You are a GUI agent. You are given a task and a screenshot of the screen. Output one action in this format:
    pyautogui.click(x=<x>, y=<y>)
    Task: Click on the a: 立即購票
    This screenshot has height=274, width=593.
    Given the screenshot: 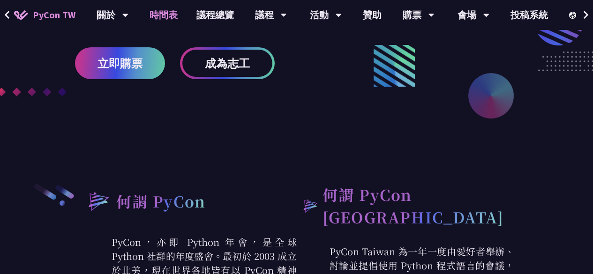 What is the action you would take?
    pyautogui.click(x=120, y=63)
    